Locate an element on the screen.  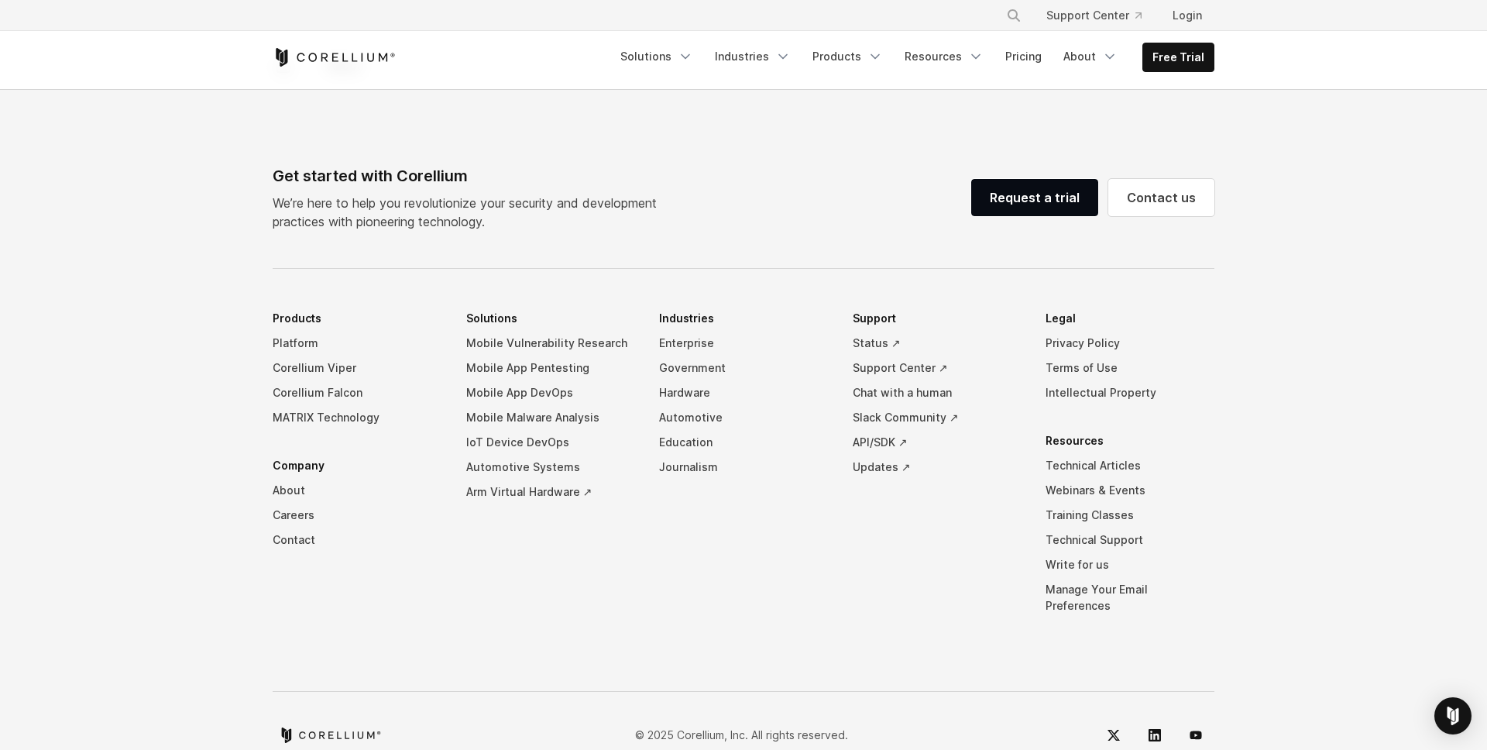
a: Webinars & Events is located at coordinates (1130, 490).